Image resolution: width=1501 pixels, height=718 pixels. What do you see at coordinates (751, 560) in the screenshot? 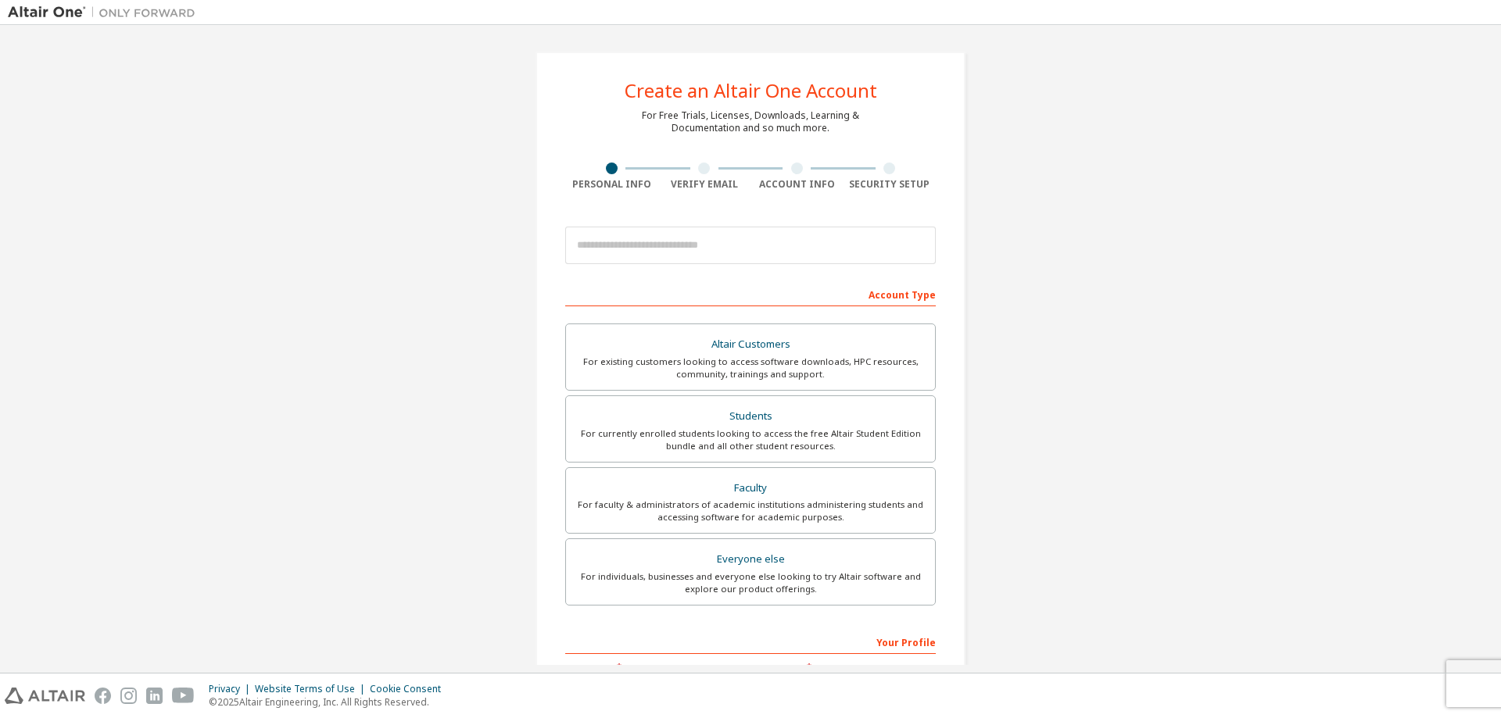
I see `div: Everyone else` at bounding box center [751, 560].